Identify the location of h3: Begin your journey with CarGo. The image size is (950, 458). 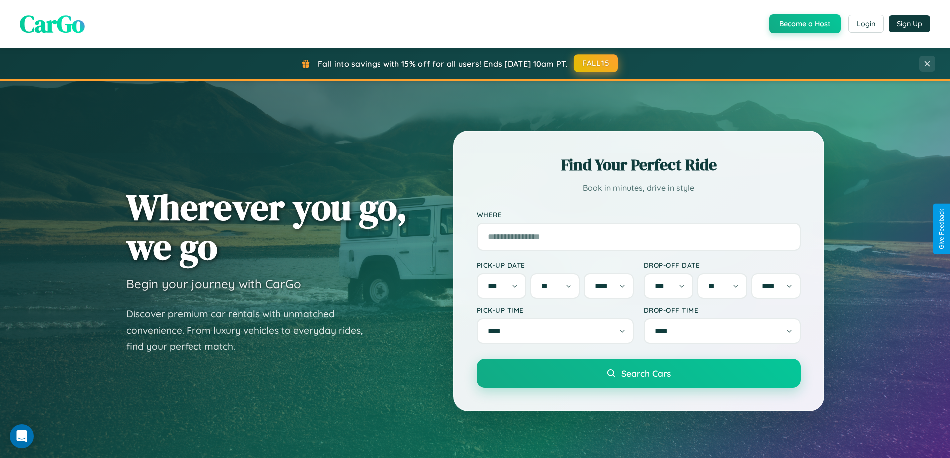
(213, 284).